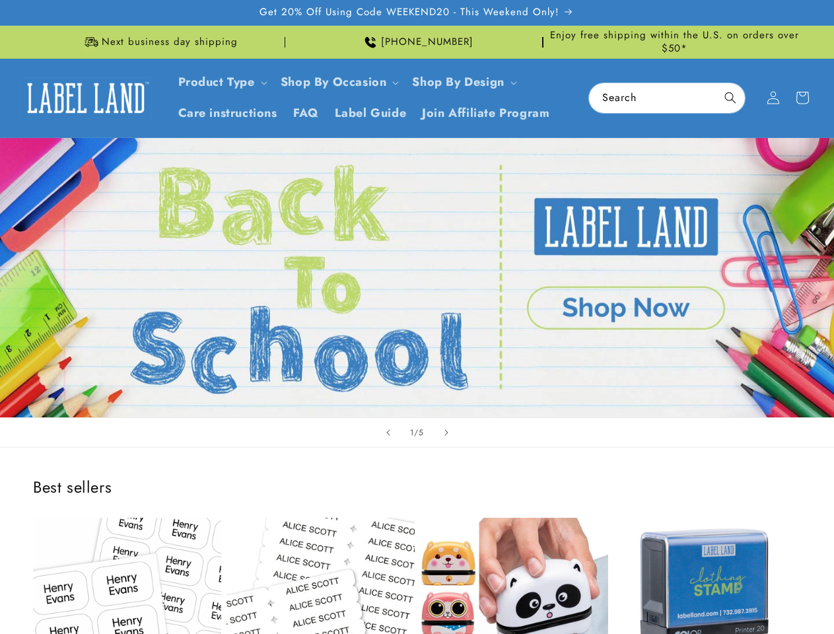 This screenshot has width=834, height=634. What do you see at coordinates (485, 113) in the screenshot?
I see `a: Join Affiliate Program` at bounding box center [485, 113].